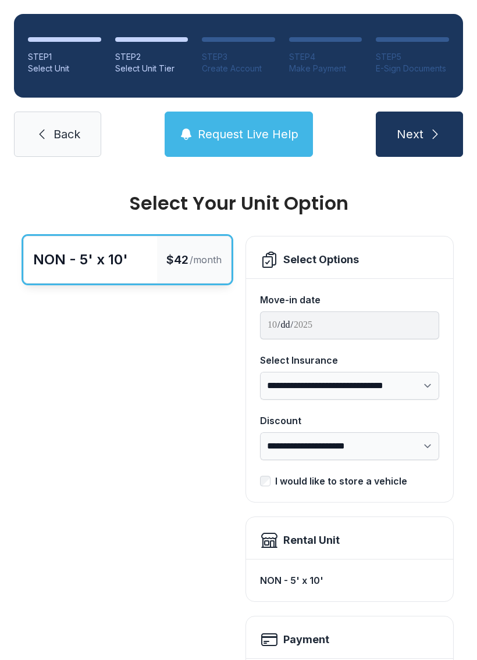  Describe the element at coordinates (65, 57) in the screenshot. I see `div: STEP 1` at that location.